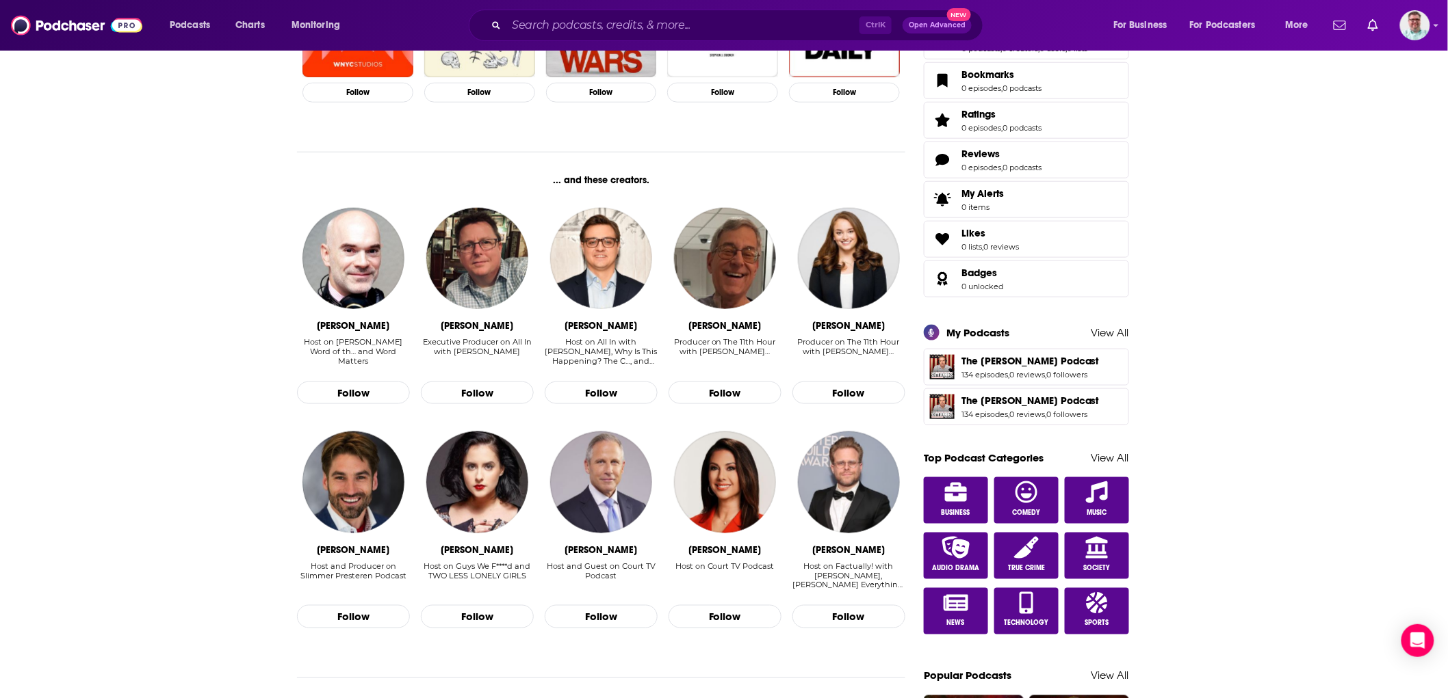 Image resolution: width=1448 pixels, height=698 pixels. Describe the element at coordinates (848, 259) in the screenshot. I see `a: Julie Morse` at that location.